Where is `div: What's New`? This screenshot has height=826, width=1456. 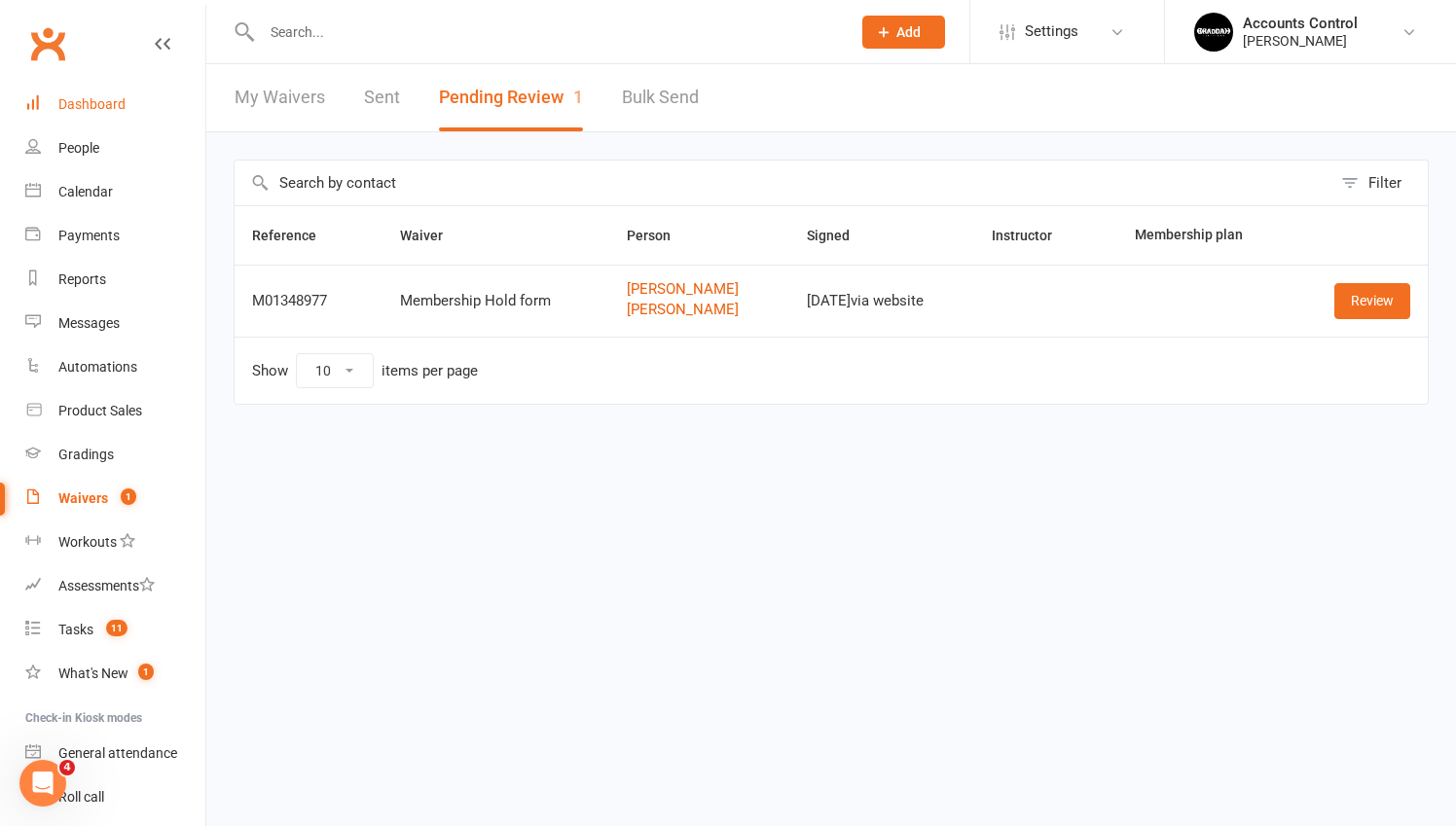
div: What's New is located at coordinates (93, 674).